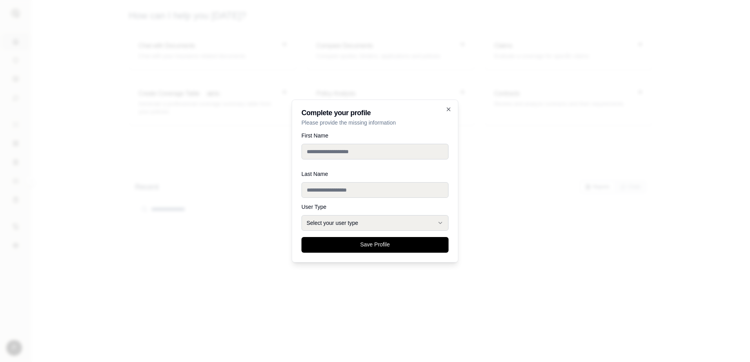  Describe the element at coordinates (375, 207) in the screenshot. I see `label: User Type` at that location.